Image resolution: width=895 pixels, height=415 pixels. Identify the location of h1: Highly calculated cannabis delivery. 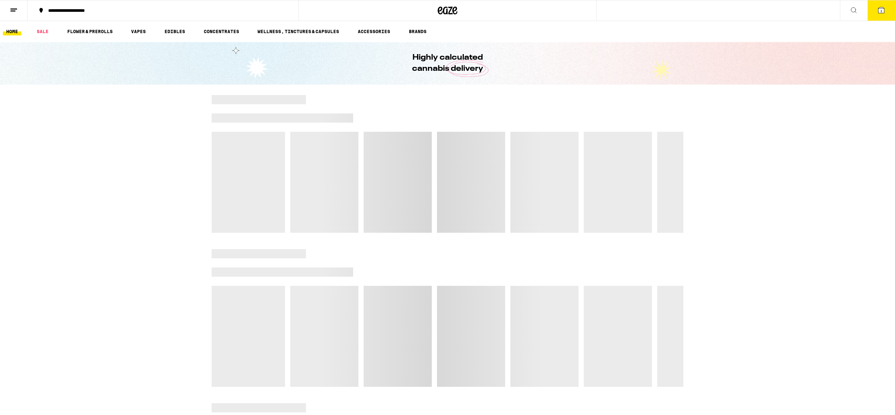
(447, 63).